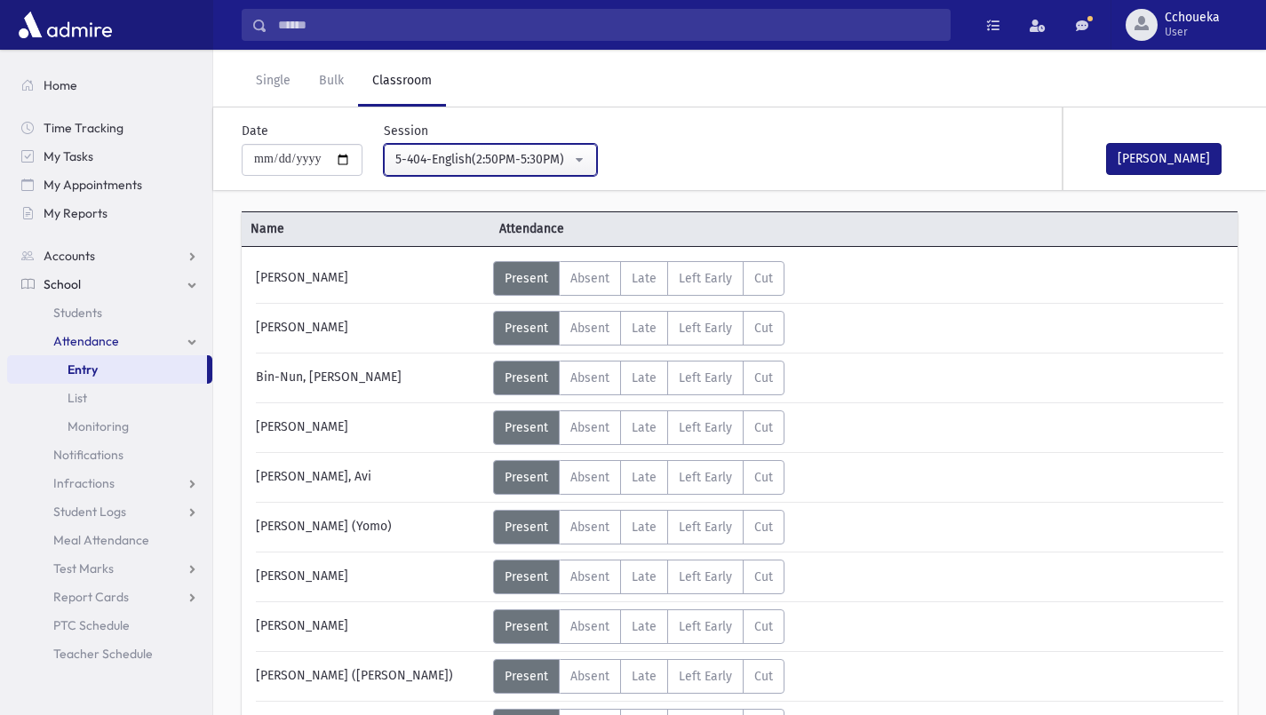  I want to click on a: PTC Schedule, so click(109, 625).